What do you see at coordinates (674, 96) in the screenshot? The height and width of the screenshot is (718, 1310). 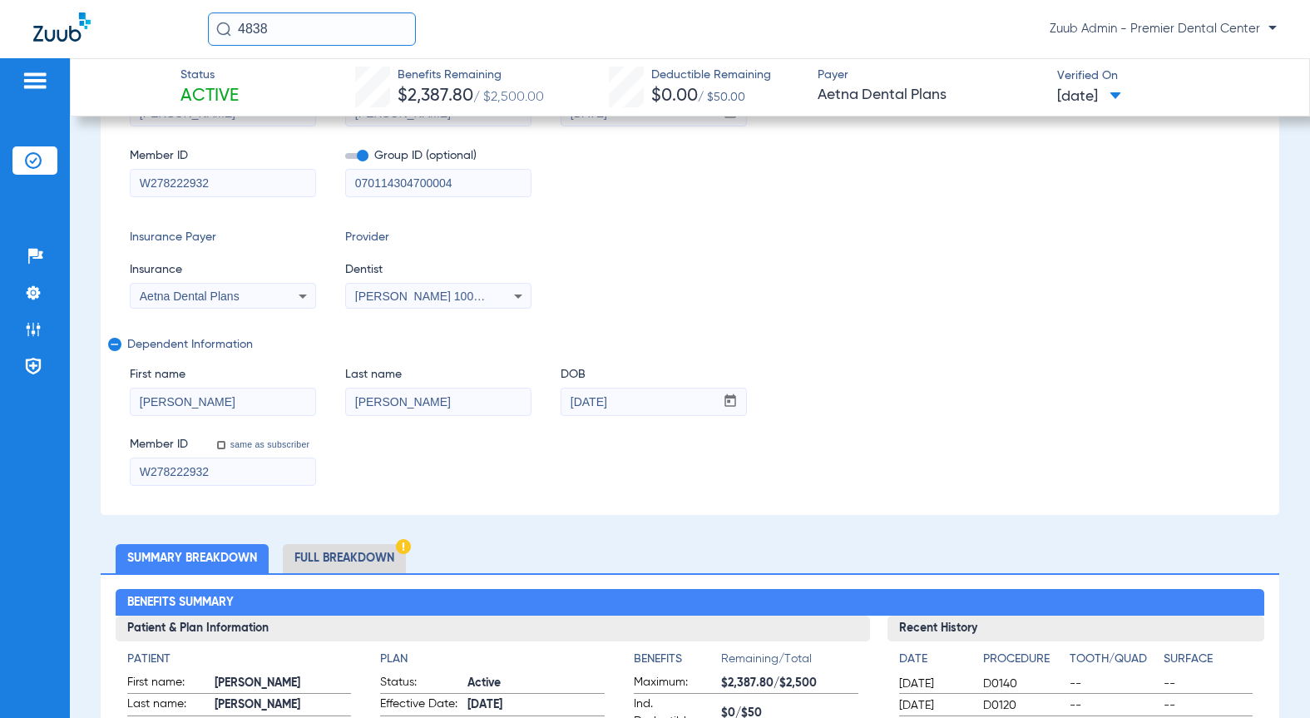 I see `span: $0.00` at bounding box center [674, 96].